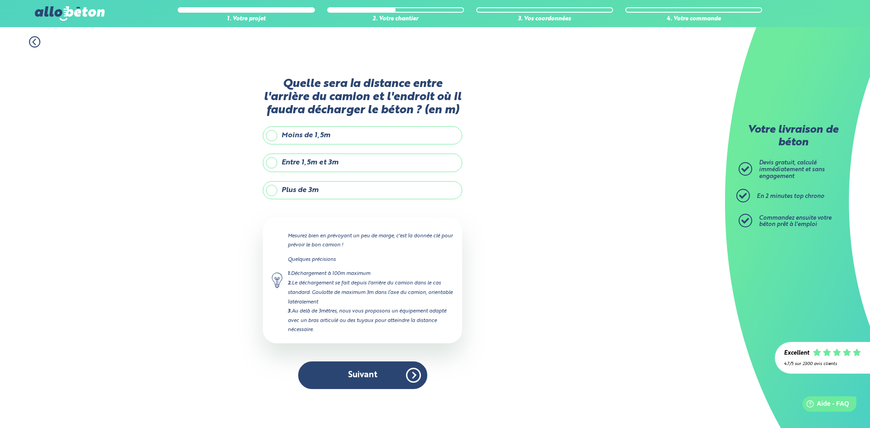 The height and width of the screenshot is (428, 870). What do you see at coordinates (289, 283) in the screenshot?
I see `strong: 2.` at bounding box center [289, 283].